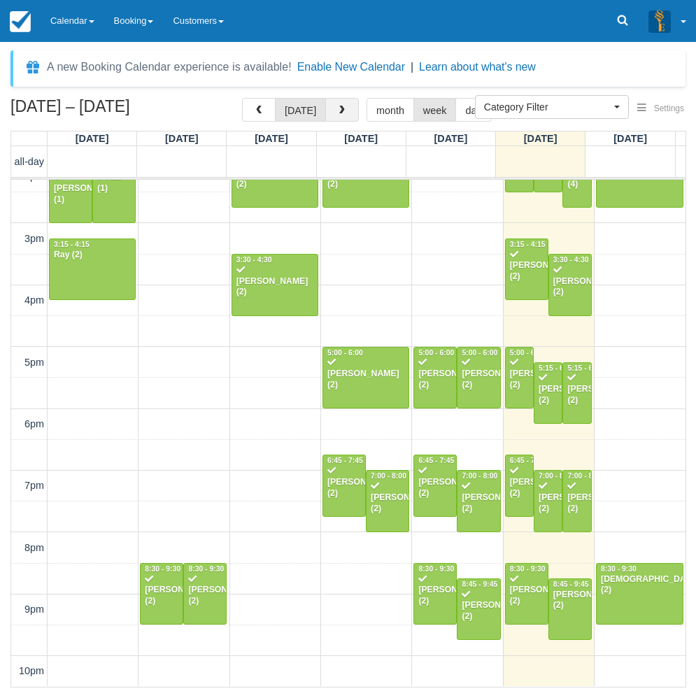  Describe the element at coordinates (34, 300) in the screenshot. I see `span: 4pm` at that location.